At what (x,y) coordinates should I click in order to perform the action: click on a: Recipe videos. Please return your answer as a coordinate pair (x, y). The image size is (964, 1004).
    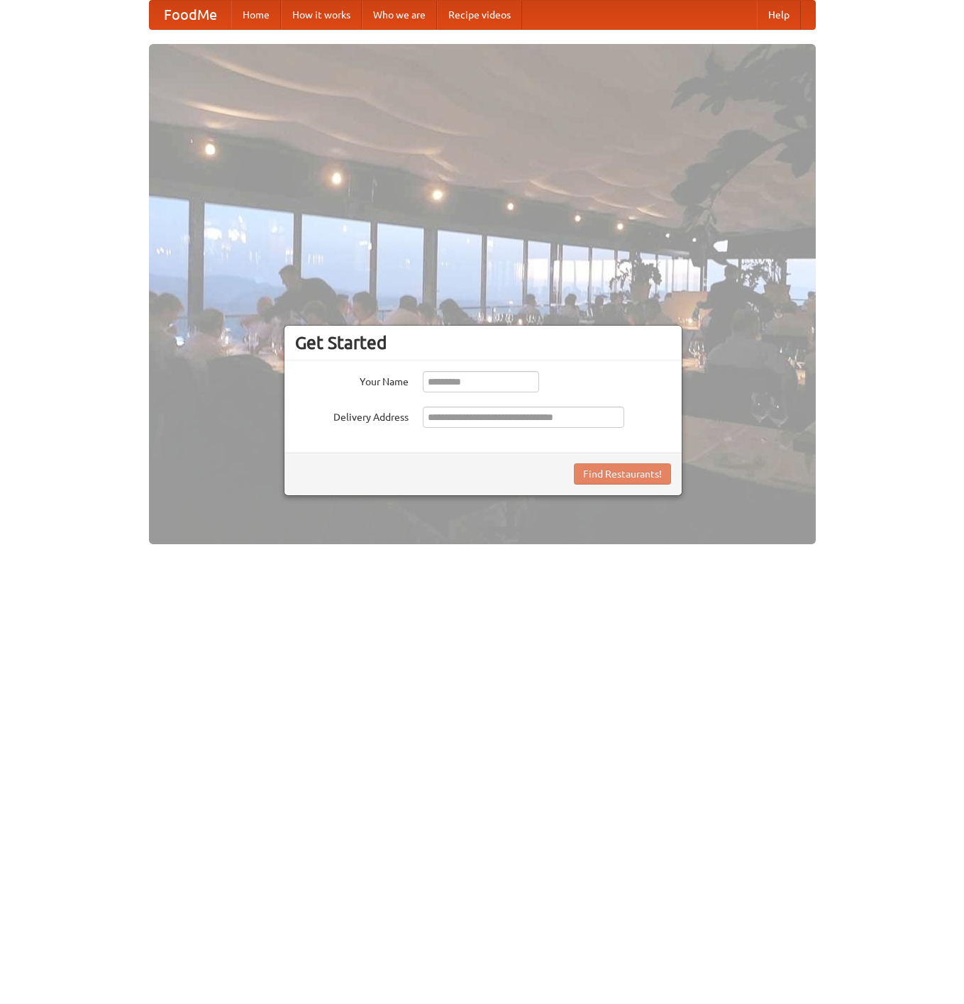
    Looking at the image, I should click on (480, 15).